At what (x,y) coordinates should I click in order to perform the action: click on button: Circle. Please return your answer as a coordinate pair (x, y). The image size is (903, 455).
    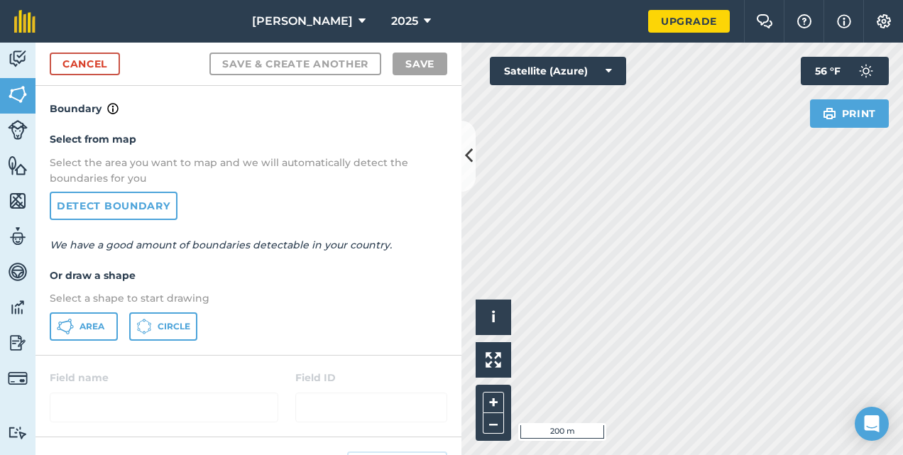
    Looking at the image, I should click on (163, 327).